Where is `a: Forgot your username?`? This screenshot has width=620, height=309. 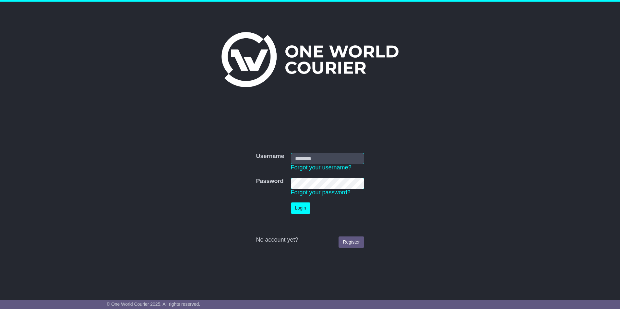 a: Forgot your username? is located at coordinates (321, 168).